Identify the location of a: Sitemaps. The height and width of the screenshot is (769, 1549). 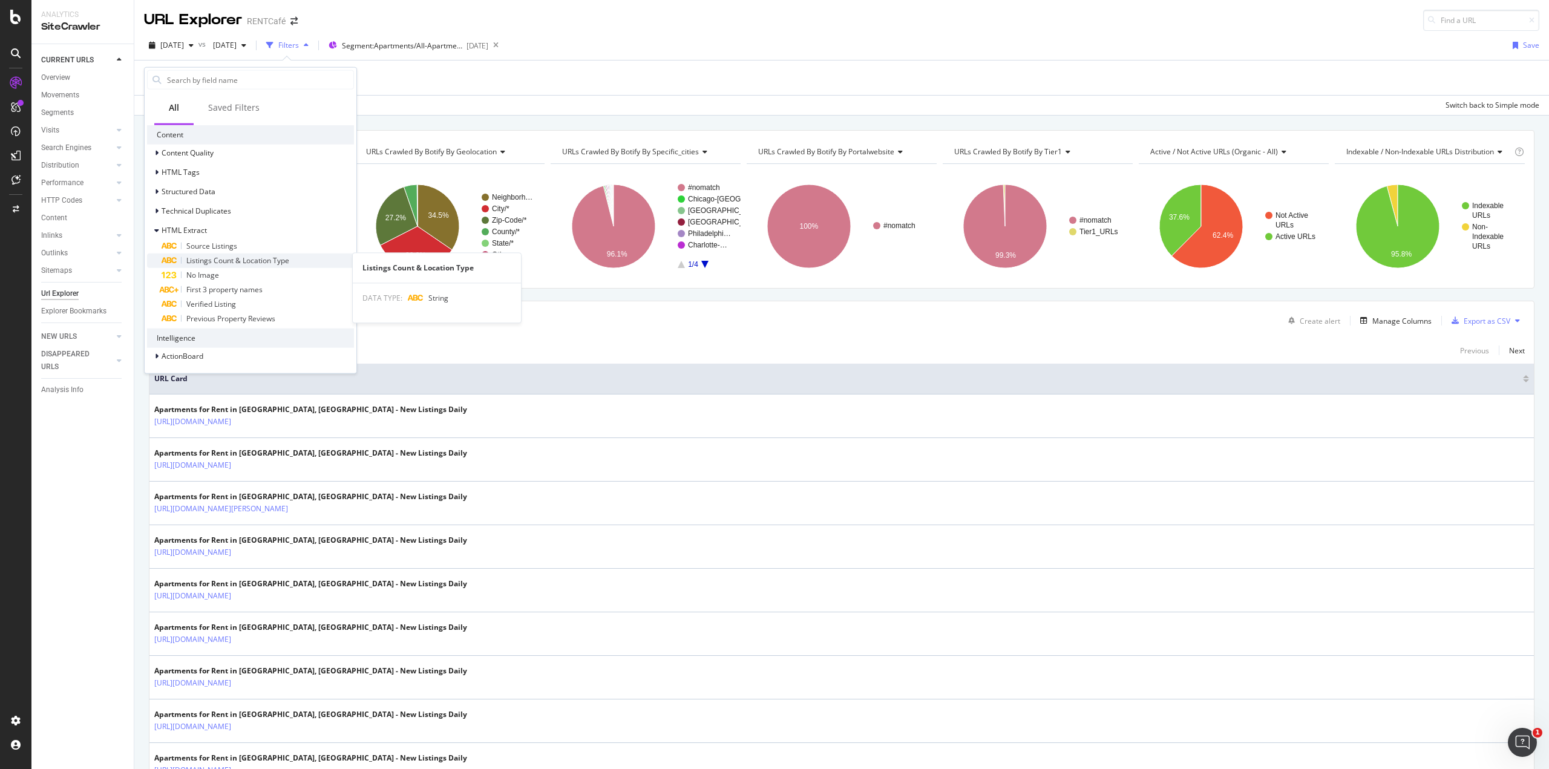
(77, 270).